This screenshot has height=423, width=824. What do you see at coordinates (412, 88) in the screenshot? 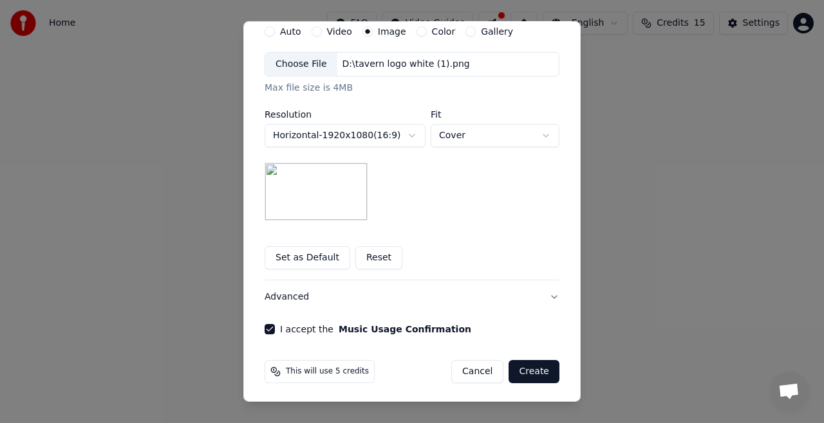
I see `div: Max file size is 4MB` at bounding box center [412, 88].